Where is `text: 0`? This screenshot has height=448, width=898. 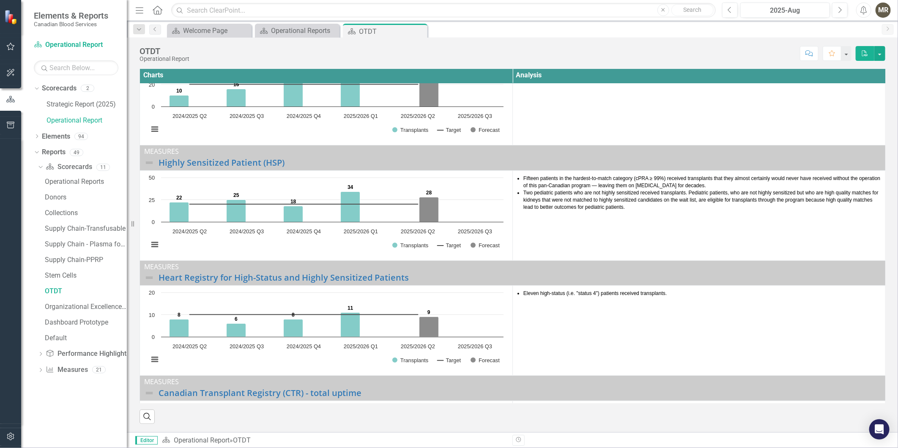 text: 0 is located at coordinates (153, 337).